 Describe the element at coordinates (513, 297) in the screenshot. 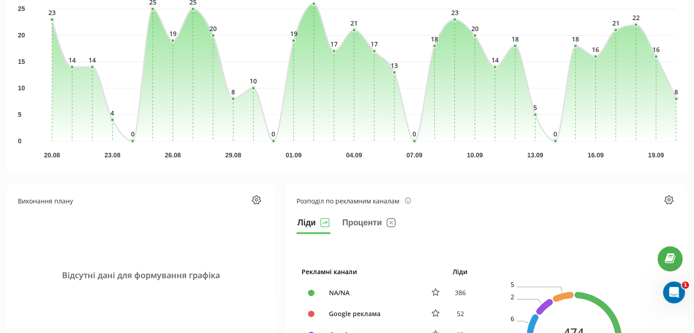

I see `text: 2` at that location.